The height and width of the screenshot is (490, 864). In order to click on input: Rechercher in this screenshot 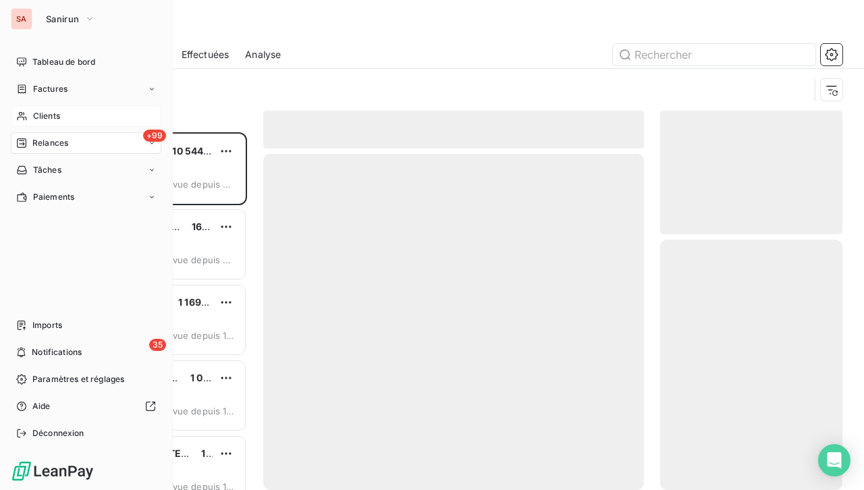, I will do `click(715, 55)`.